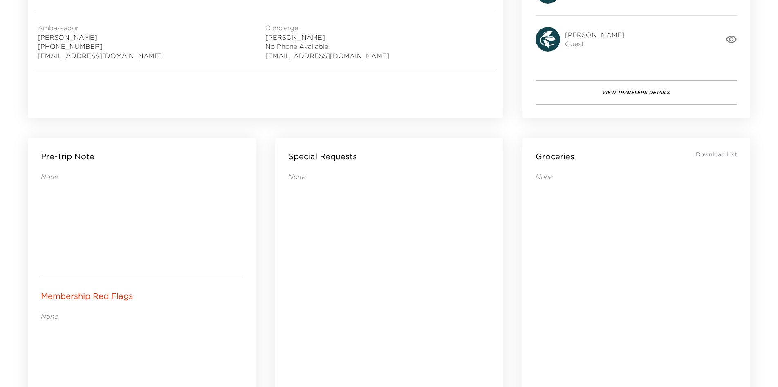 This screenshot has height=387, width=778. What do you see at coordinates (323, 156) in the screenshot?
I see `p: Special Requests` at bounding box center [323, 156].